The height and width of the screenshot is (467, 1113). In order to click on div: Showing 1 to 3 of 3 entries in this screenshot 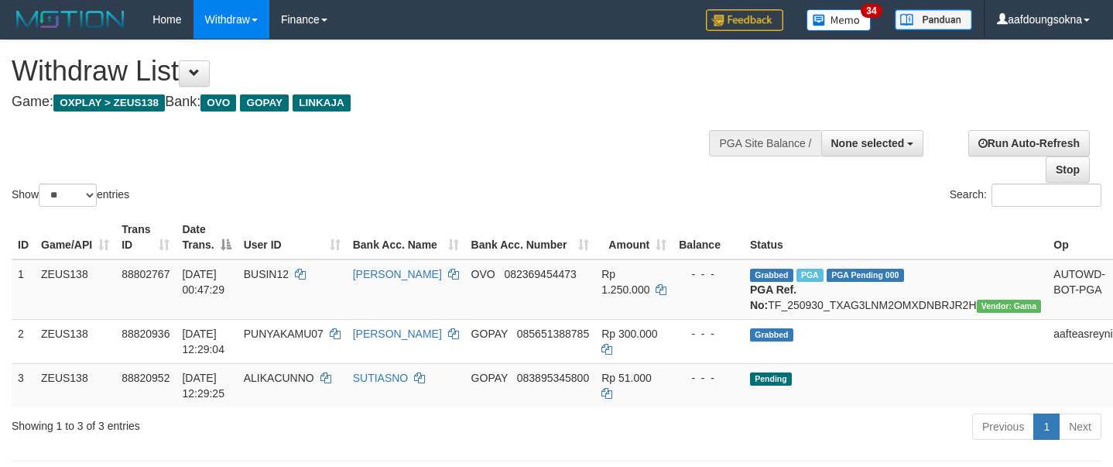, I will do `click(231, 423)`.